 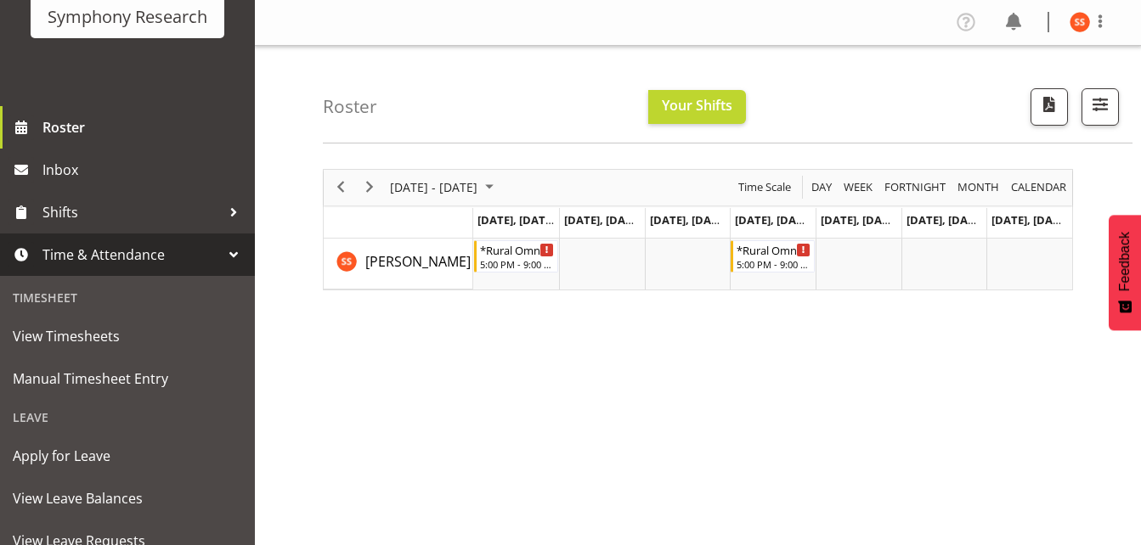 What do you see at coordinates (1039, 187) in the screenshot?
I see `button: Month` at bounding box center [1039, 187].